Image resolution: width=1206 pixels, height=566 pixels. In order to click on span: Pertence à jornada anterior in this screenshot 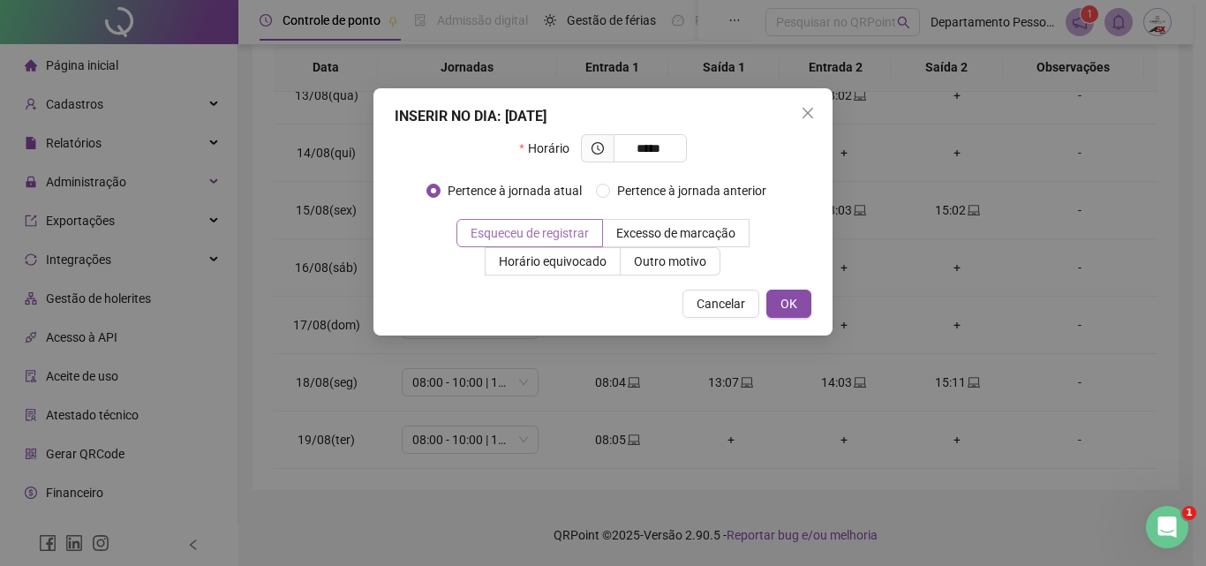, I will do `click(691, 191)`.